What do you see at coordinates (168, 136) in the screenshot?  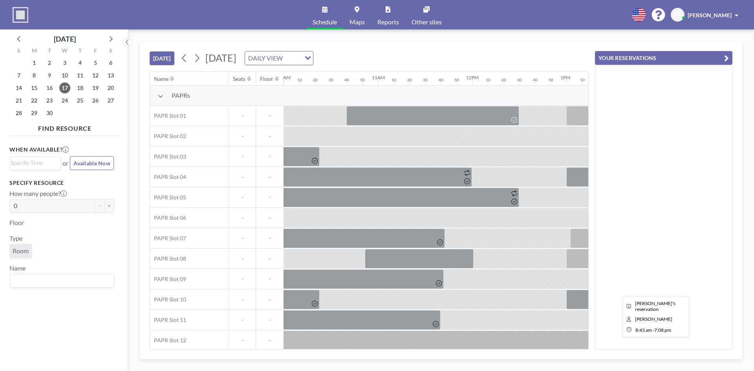 I see `span: PAPR Slot 02` at bounding box center [168, 136].